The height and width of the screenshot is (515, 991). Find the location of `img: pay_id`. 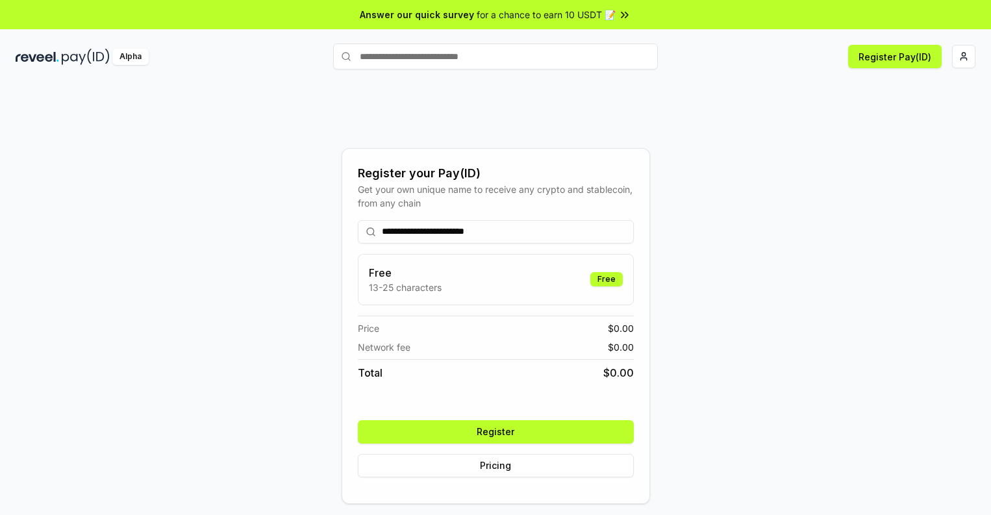

img: pay_id is located at coordinates (86, 57).